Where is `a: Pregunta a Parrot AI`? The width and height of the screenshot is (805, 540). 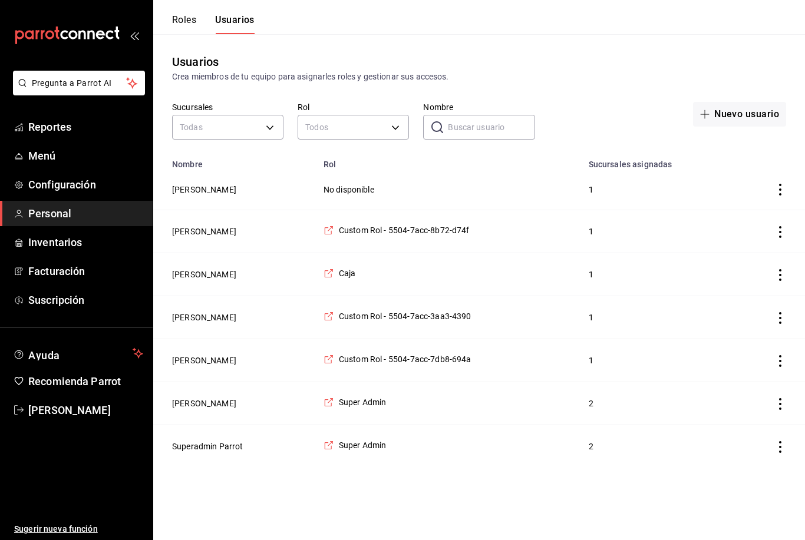
a: Pregunta a Parrot AI is located at coordinates (77, 91).